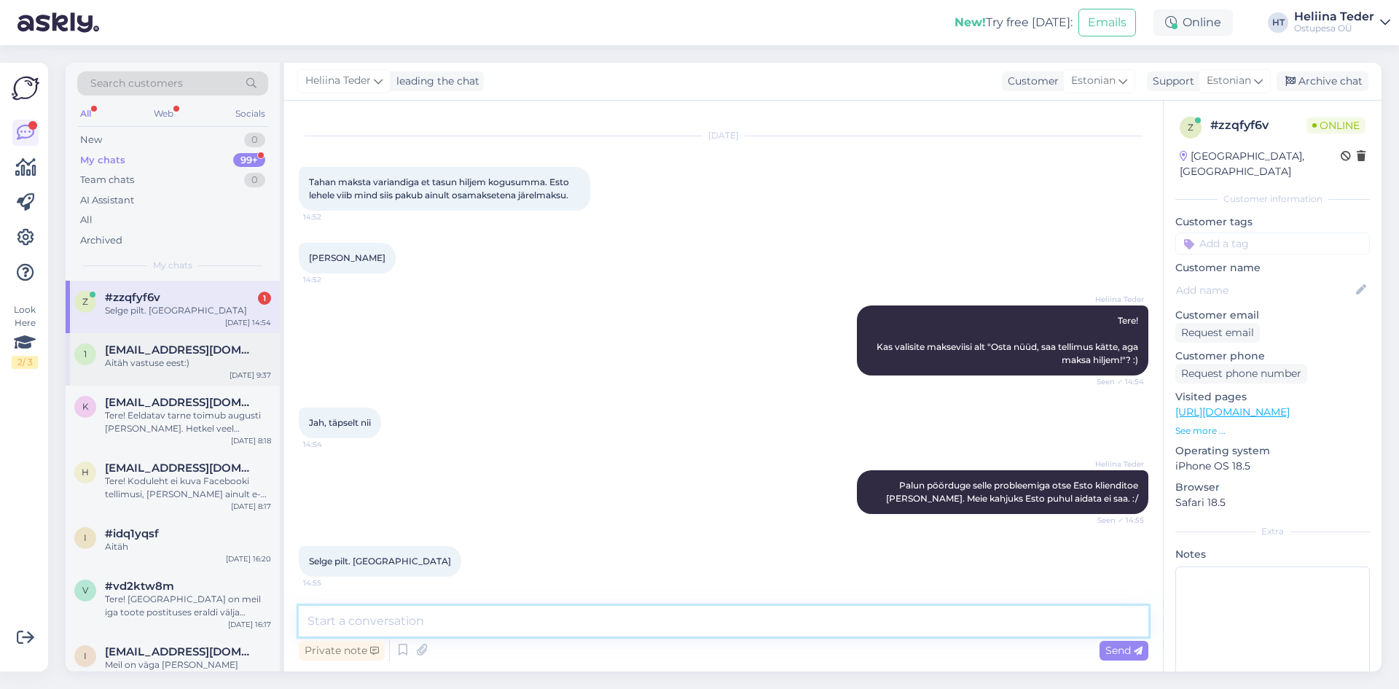 This screenshot has width=1399, height=689. What do you see at coordinates (25, 336) in the screenshot?
I see `div: Look Here` at bounding box center [25, 336].